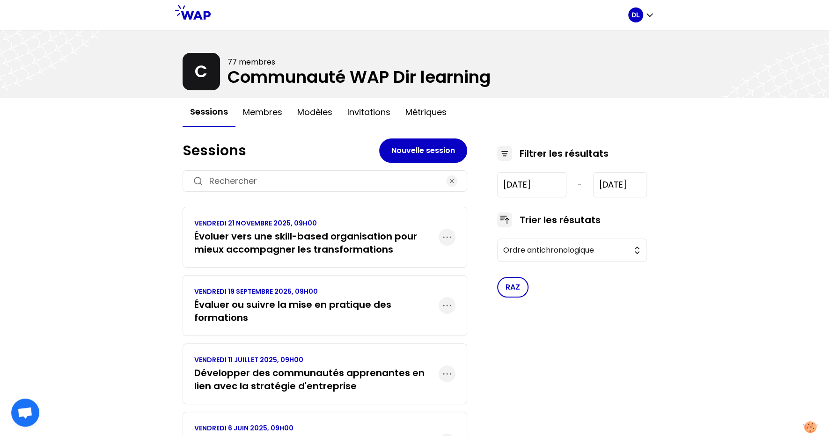  Describe the element at coordinates (641, 15) in the screenshot. I see `button: DL` at that location.